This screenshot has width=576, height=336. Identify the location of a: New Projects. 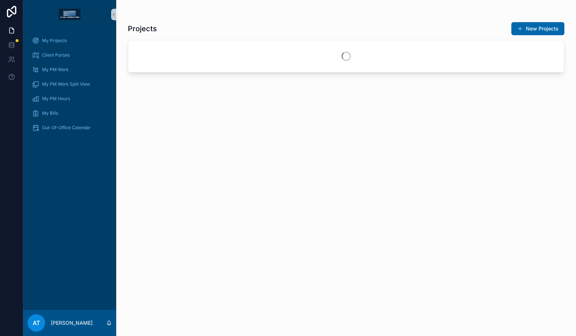
(538, 29).